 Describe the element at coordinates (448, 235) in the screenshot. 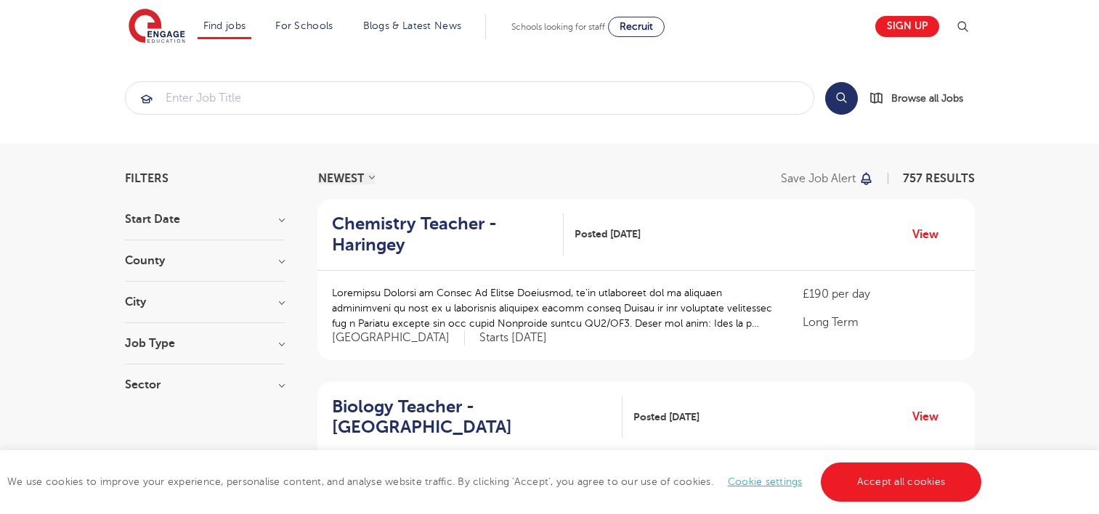

I see `a: Chemistry Teacher - Haringey` at that location.